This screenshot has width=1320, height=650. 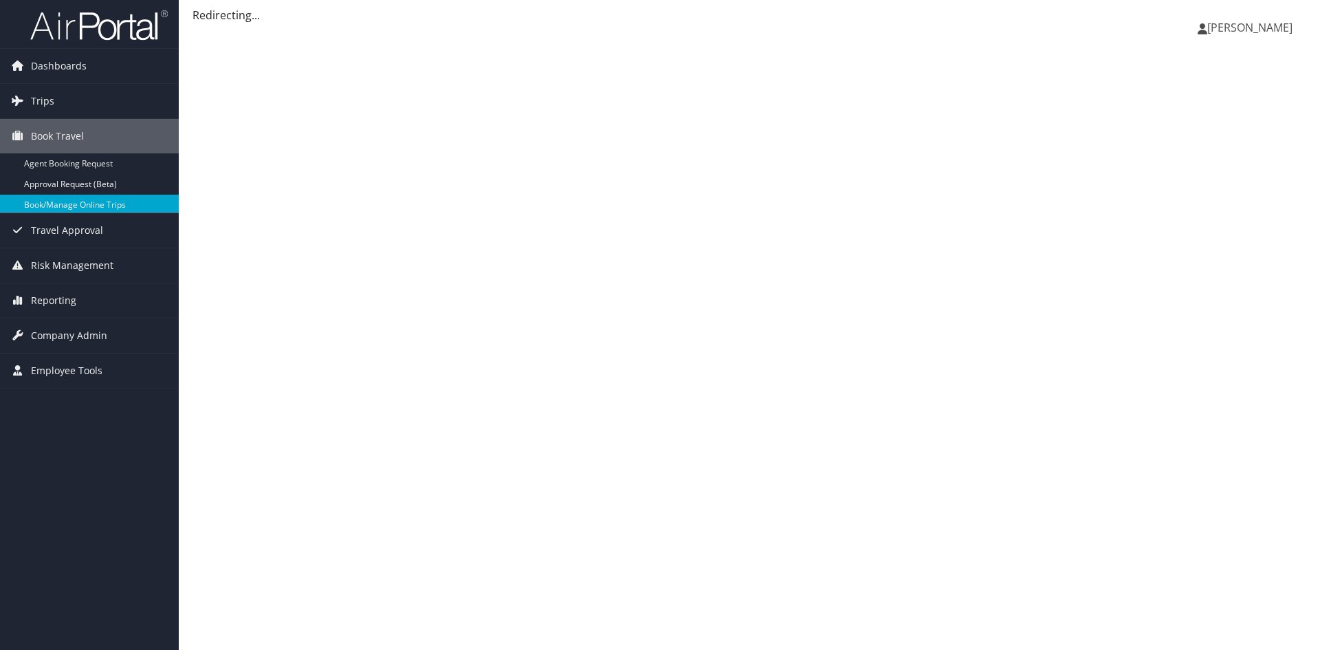 What do you see at coordinates (43, 101) in the screenshot?
I see `span: Trips` at bounding box center [43, 101].